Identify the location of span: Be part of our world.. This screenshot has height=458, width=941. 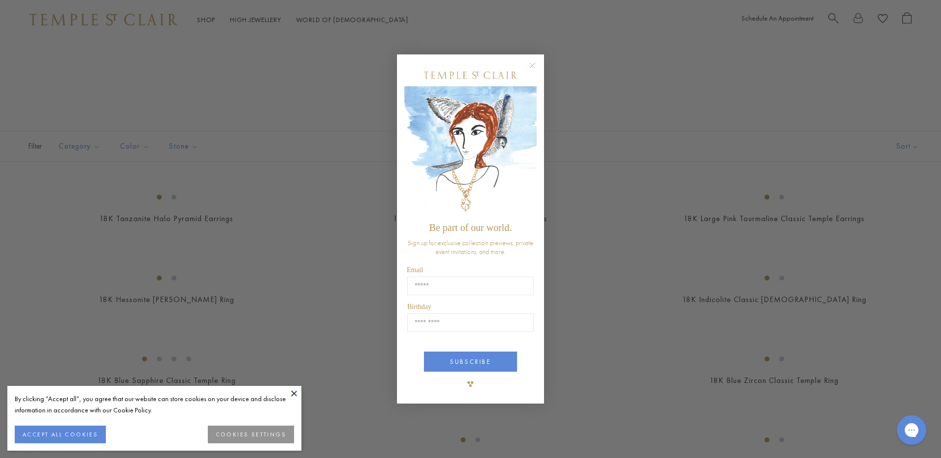
(471, 228).